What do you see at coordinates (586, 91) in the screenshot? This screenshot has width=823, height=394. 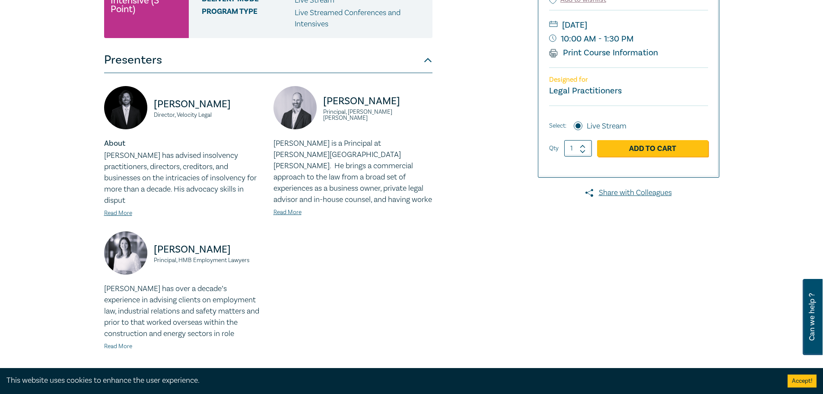 I see `small: Legal Practitioners` at bounding box center [586, 91].